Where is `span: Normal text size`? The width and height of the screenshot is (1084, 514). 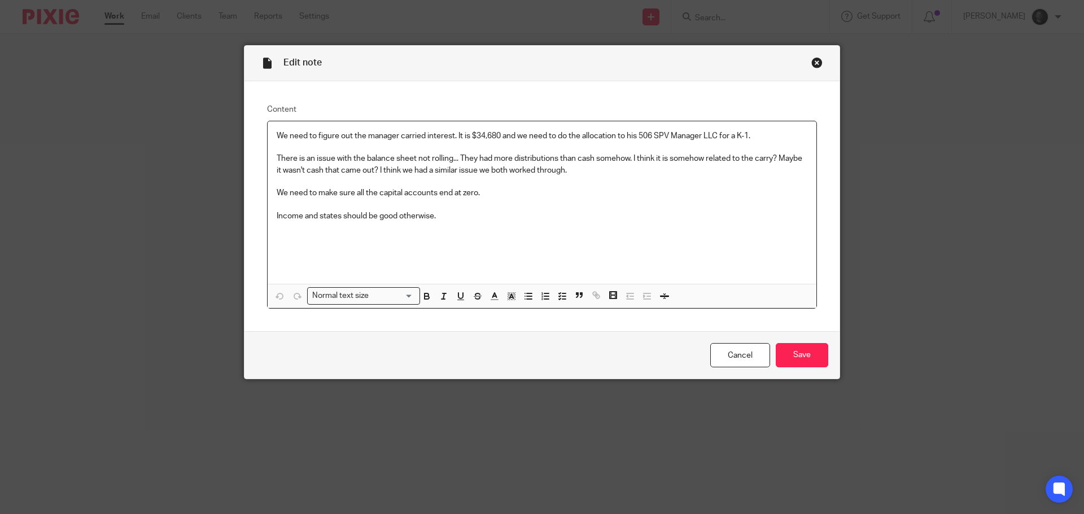 span: Normal text size is located at coordinates (340, 296).